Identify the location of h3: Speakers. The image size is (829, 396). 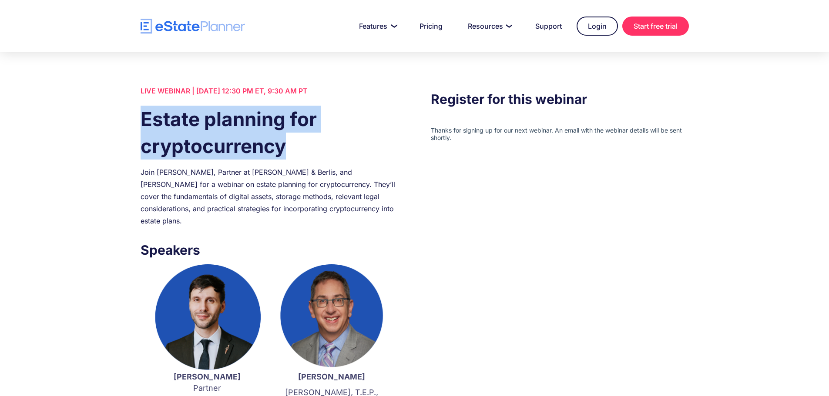
(269, 250).